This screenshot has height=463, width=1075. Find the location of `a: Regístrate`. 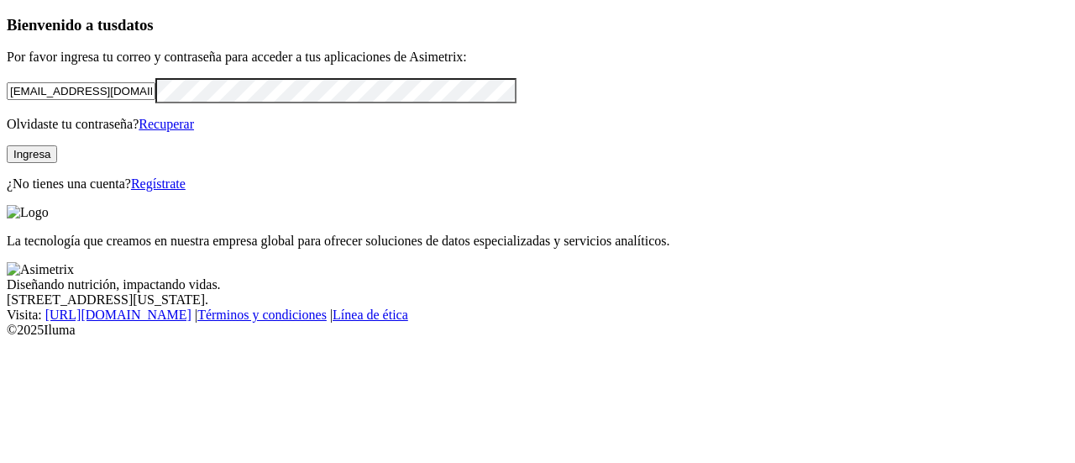

a: Regístrate is located at coordinates (158, 183).